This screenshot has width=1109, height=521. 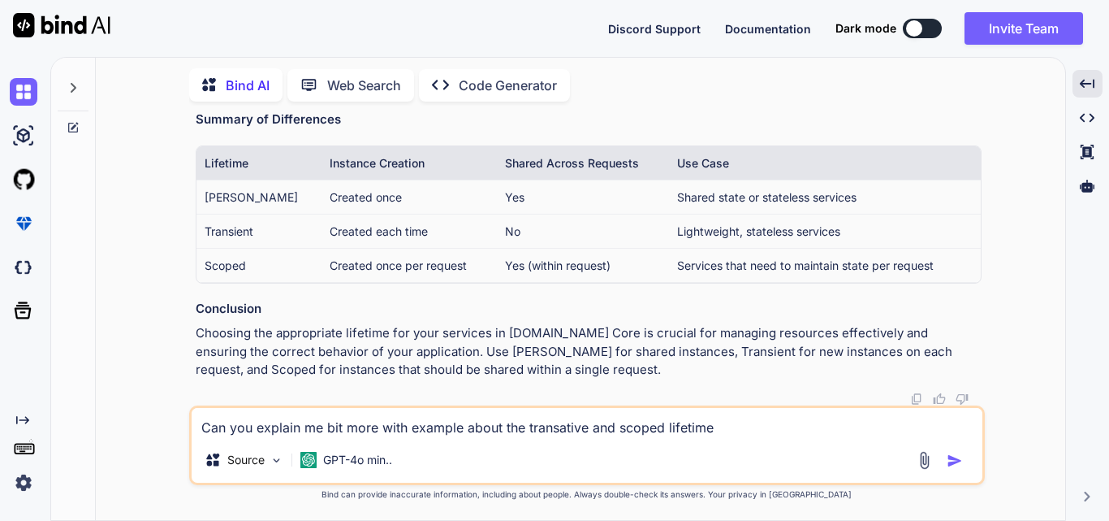 I want to click on td: Created once, so click(x=409, y=197).